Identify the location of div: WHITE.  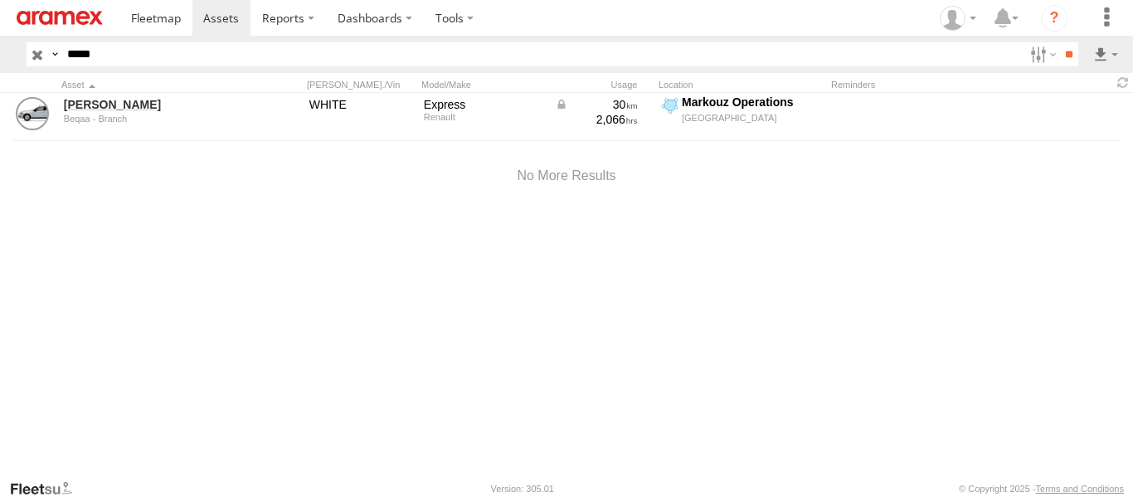
(361, 104).